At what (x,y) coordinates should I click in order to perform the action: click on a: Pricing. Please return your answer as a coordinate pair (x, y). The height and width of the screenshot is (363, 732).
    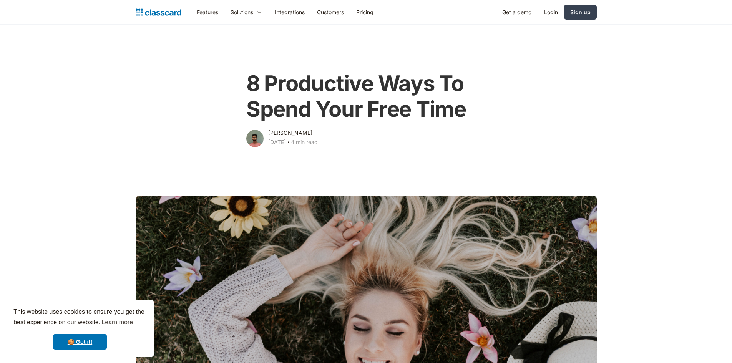
    Looking at the image, I should click on (365, 12).